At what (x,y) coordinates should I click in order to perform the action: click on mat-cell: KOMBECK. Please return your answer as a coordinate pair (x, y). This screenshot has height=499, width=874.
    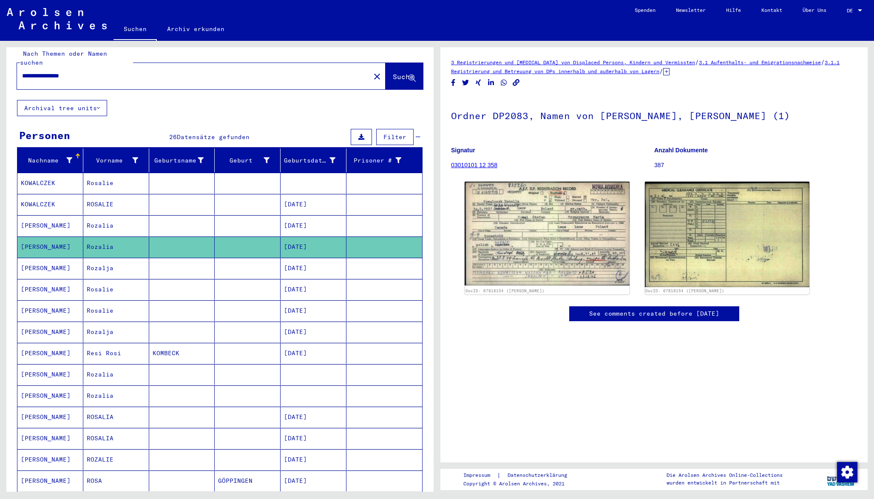
    Looking at the image, I should click on (182, 353).